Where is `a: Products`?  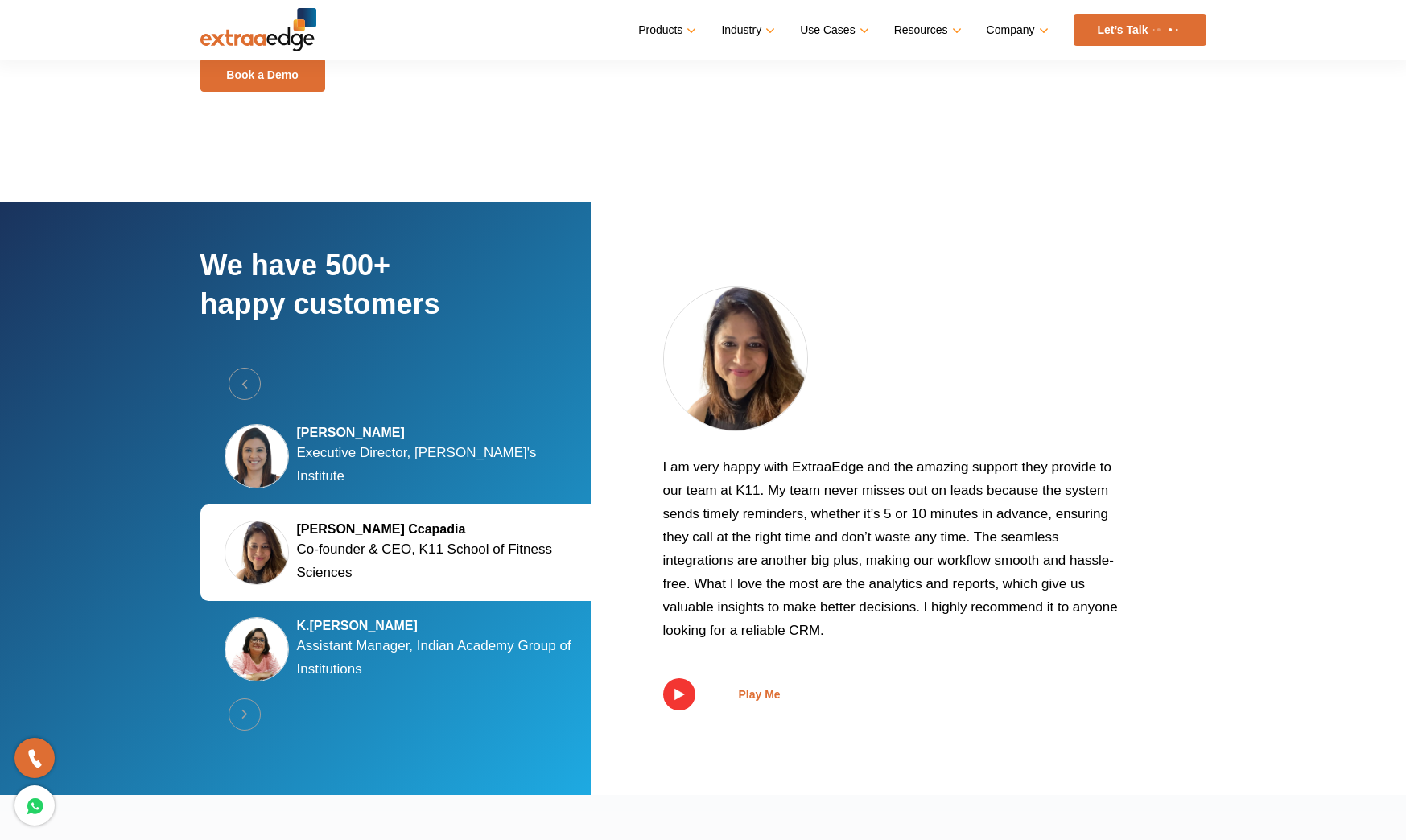 a: Products is located at coordinates (665, 30).